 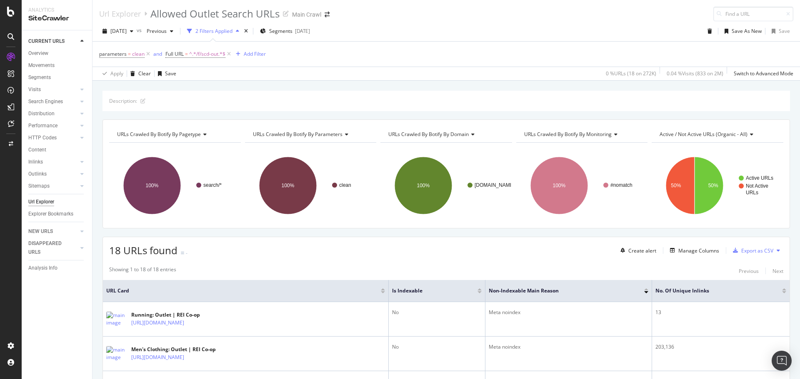 I want to click on div: Content, so click(x=37, y=150).